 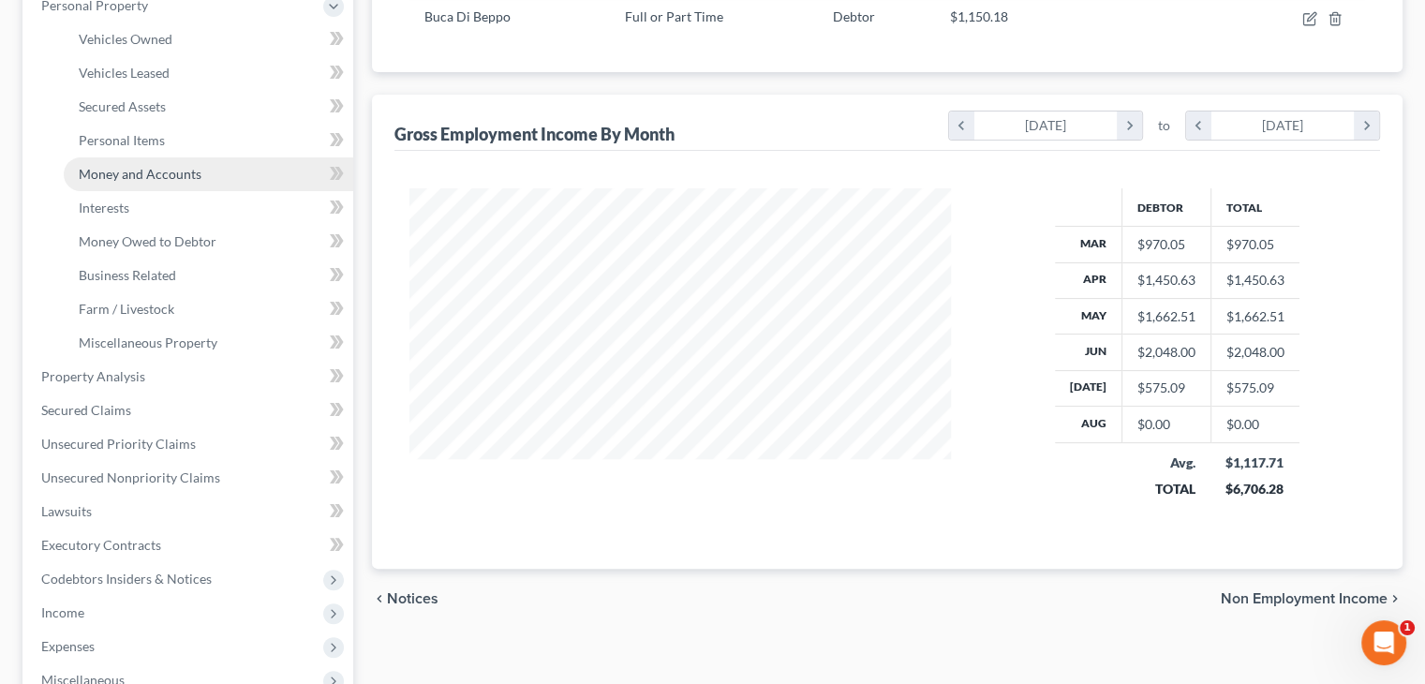 I want to click on a: Vehicles Leased, so click(x=208, y=73).